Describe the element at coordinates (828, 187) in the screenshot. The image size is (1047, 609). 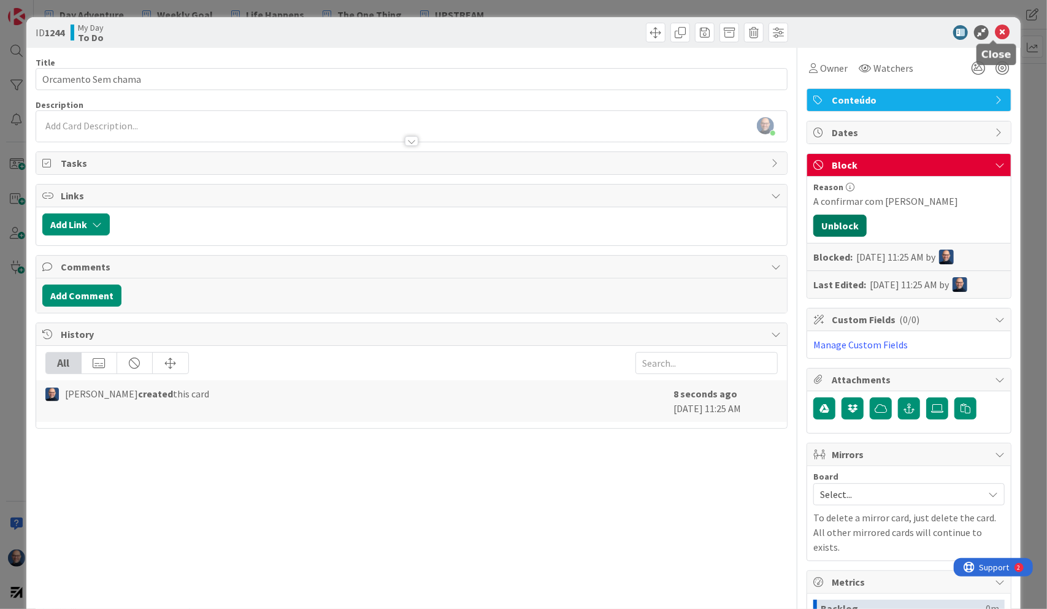
I see `span: Reason` at that location.